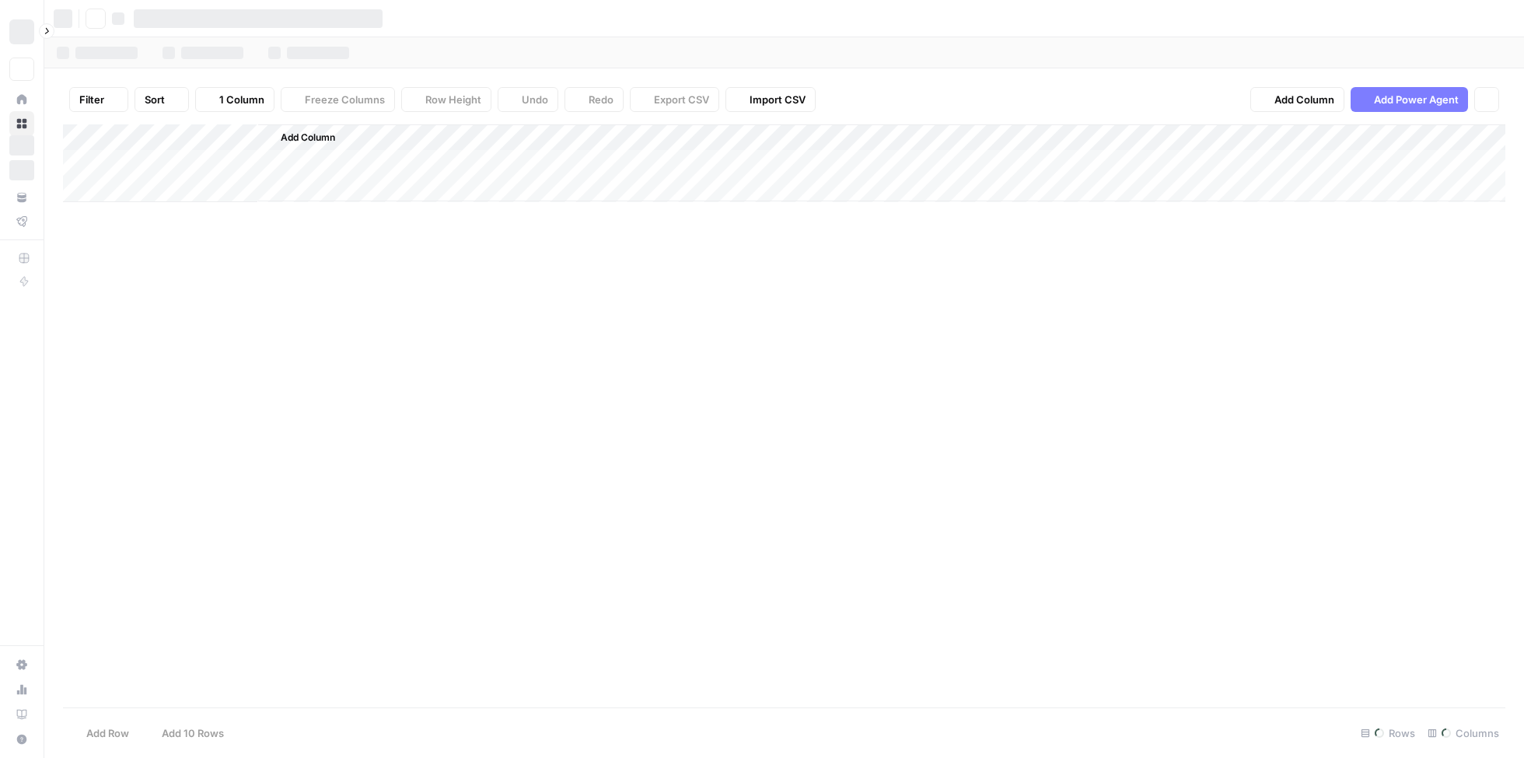  What do you see at coordinates (770, 100) in the screenshot?
I see `button: Import CSV` at bounding box center [770, 100].